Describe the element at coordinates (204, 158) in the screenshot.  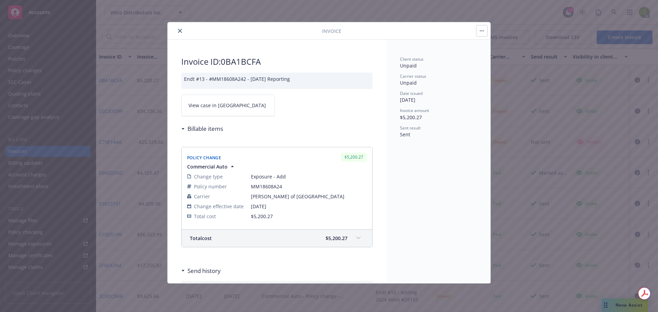
I see `span: Policy Change` at that location.